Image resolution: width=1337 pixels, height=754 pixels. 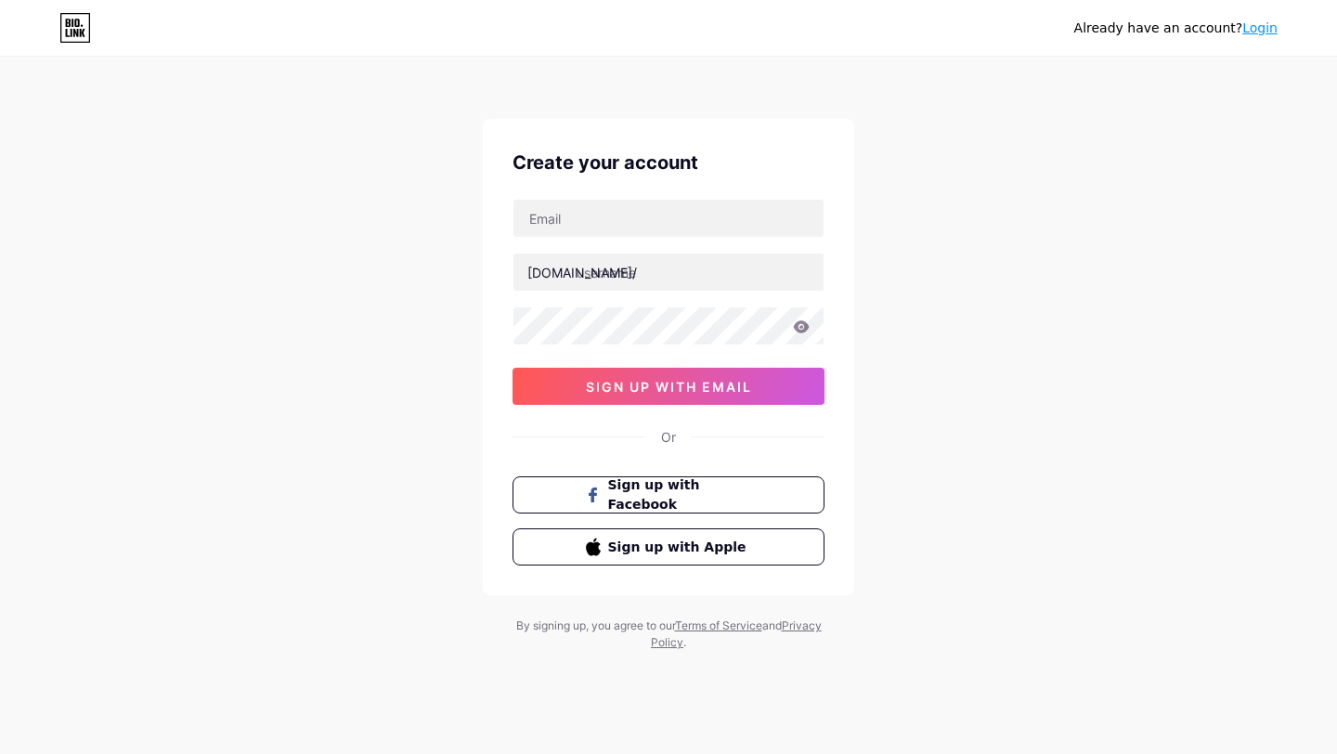 What do you see at coordinates (668, 495) in the screenshot?
I see `button: Sign up with Facebook` at bounding box center [668, 495].